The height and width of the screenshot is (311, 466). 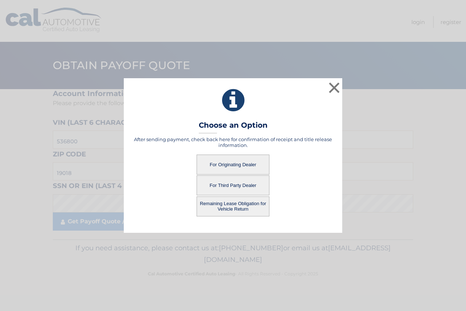 What do you see at coordinates (233, 185) in the screenshot?
I see `button: For Third Party Dealer` at bounding box center [233, 185].